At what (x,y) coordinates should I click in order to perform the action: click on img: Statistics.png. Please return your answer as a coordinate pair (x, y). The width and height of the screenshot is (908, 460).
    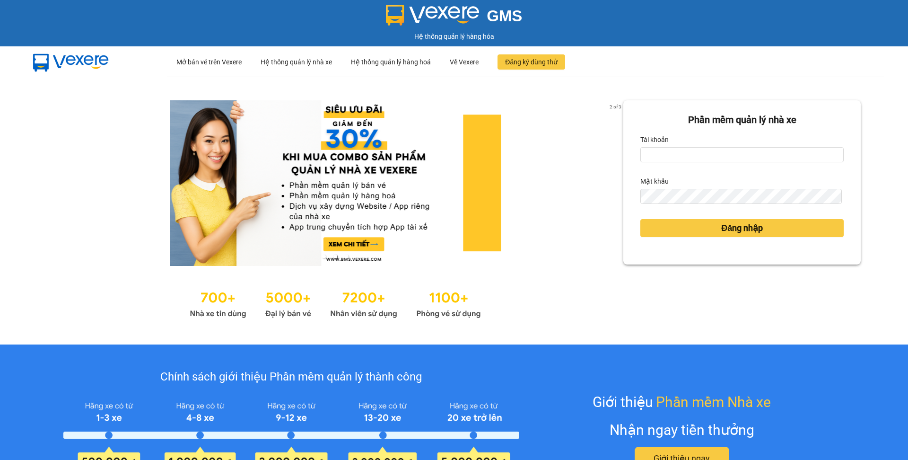
    Looking at the image, I should click on (335, 303).